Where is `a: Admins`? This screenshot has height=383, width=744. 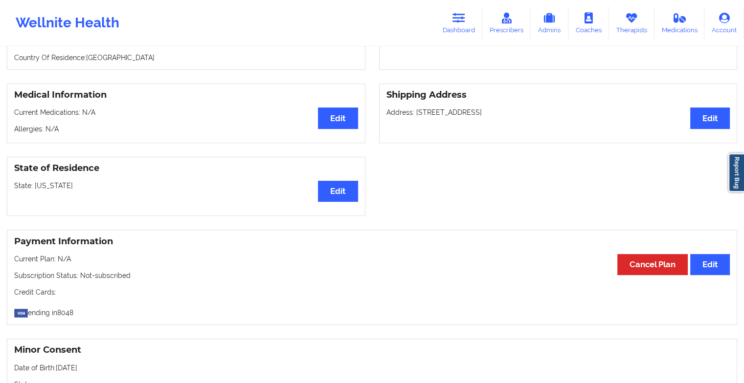
a: Admins is located at coordinates (549, 23).